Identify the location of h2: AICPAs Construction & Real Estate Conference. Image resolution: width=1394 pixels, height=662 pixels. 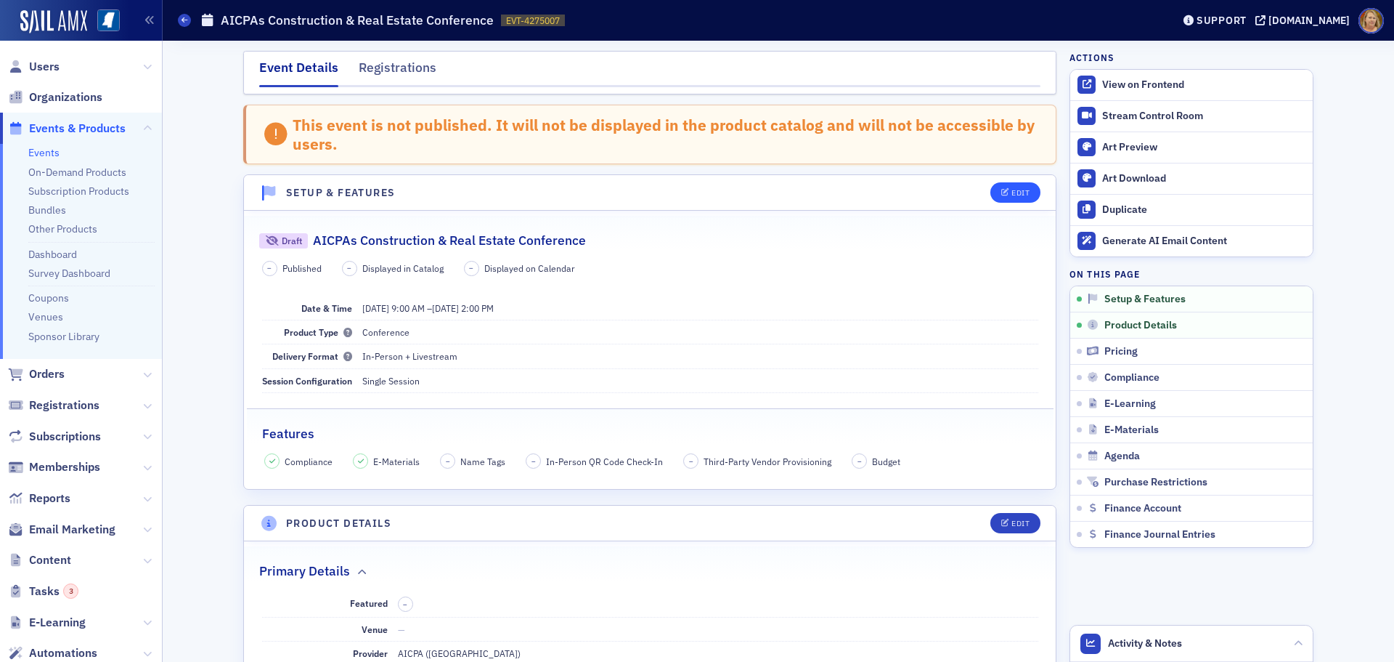
(450, 240).